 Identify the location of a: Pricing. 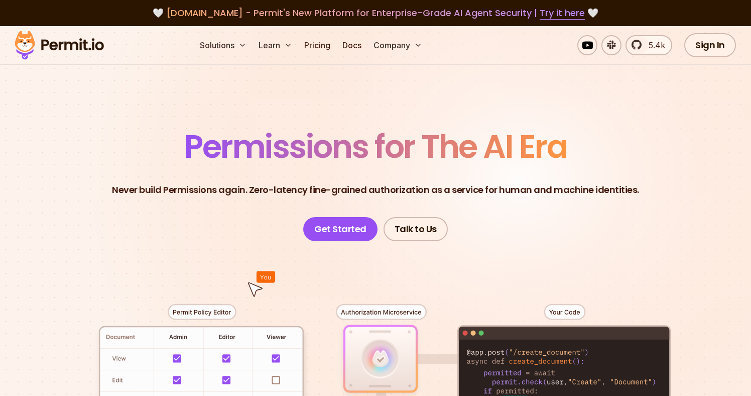
(317, 45).